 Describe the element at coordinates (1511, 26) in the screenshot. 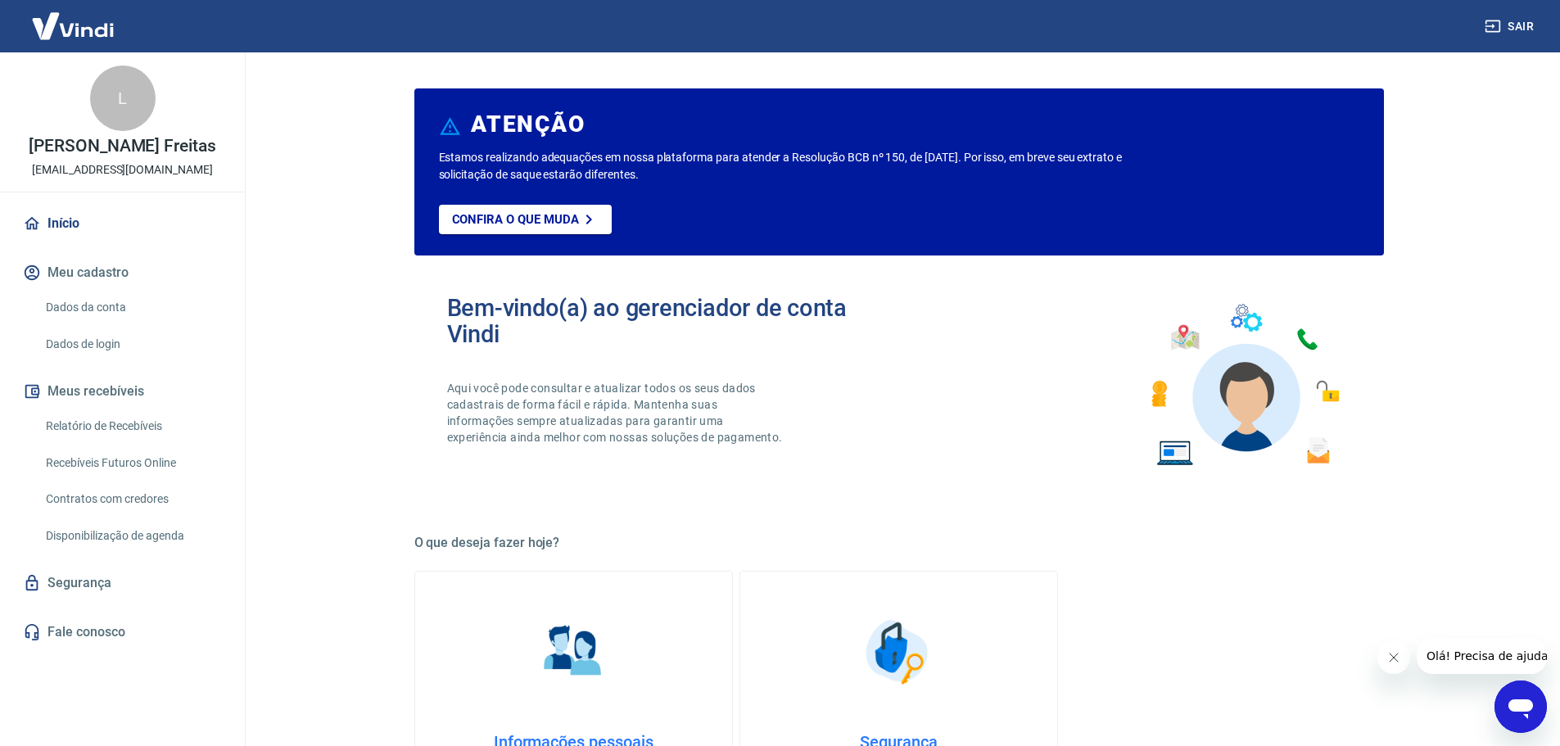

I see `button: Sair` at that location.